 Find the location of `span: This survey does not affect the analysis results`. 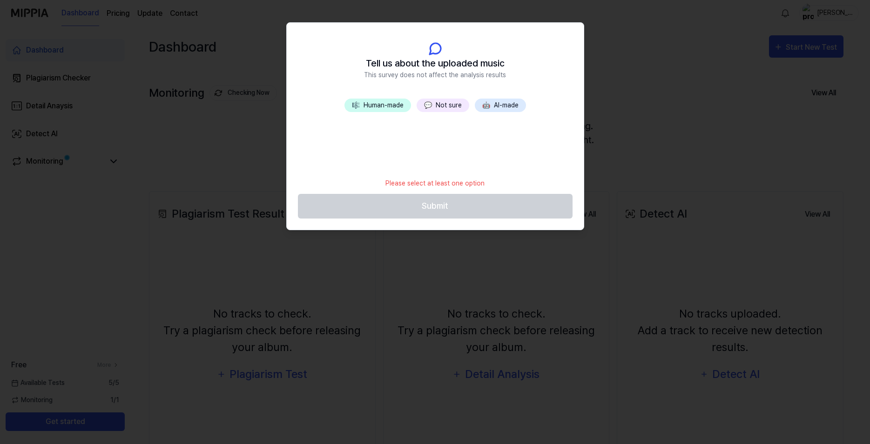

span: This survey does not affect the analysis results is located at coordinates (435, 75).